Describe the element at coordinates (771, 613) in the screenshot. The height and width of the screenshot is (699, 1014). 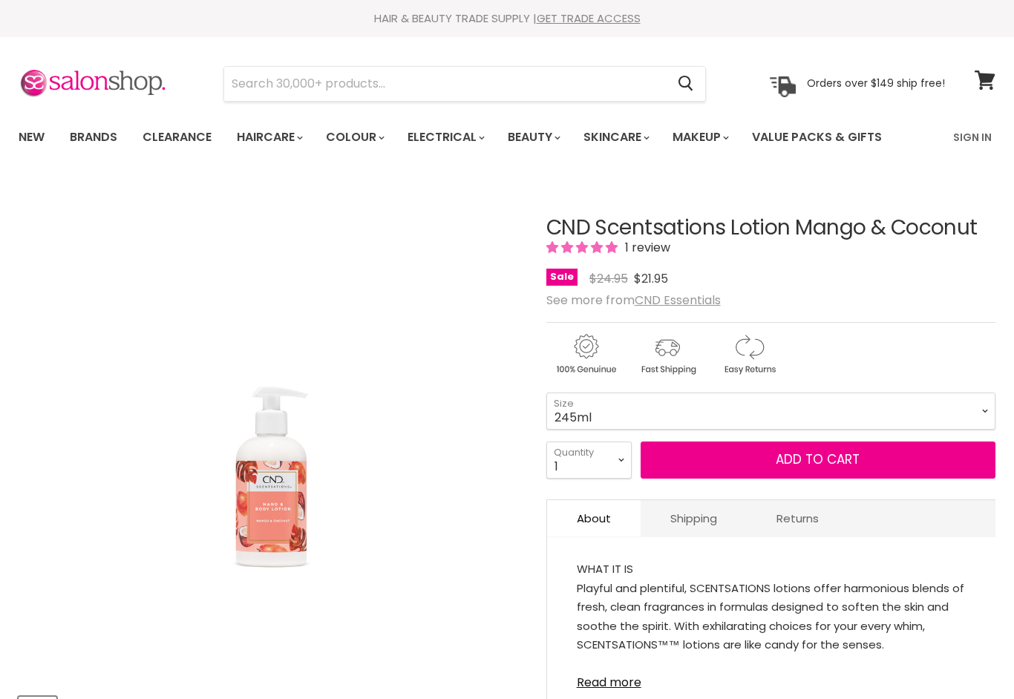
I see `div: WHAT IT IS Playful and plentiful, SCENTSATIONS lotions offer harmonious blends of fresh, clean fr...` at that location.